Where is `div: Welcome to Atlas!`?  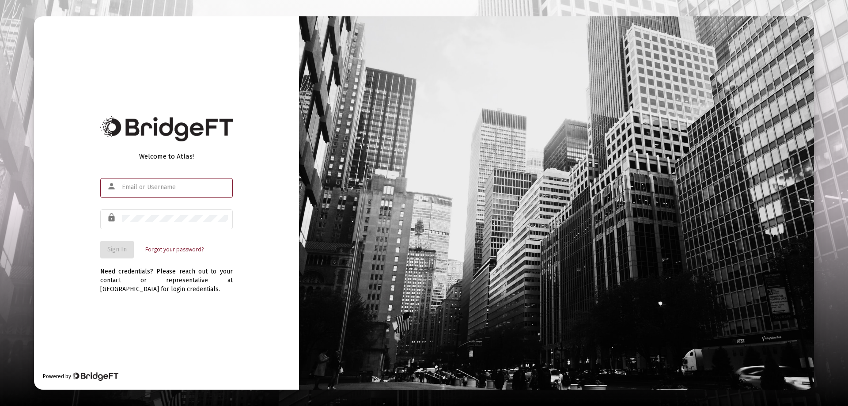
div: Welcome to Atlas! is located at coordinates (166, 156).